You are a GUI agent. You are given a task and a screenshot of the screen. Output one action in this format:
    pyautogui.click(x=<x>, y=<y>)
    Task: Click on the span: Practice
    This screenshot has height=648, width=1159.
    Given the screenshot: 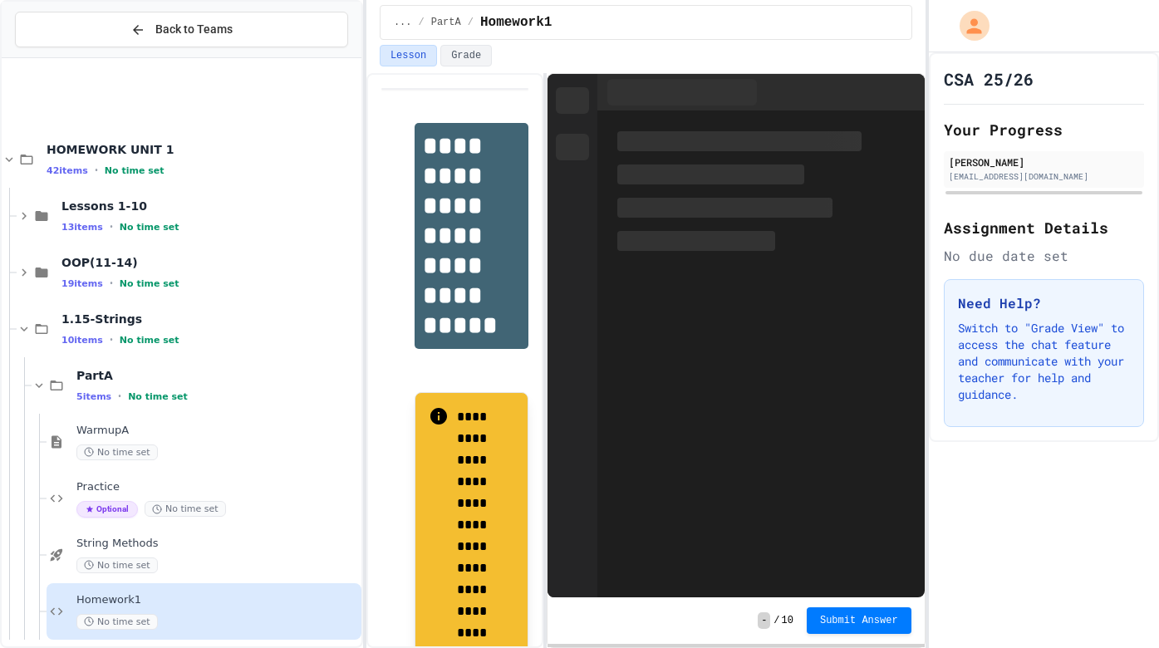 What is the action you would take?
    pyautogui.click(x=217, y=487)
    